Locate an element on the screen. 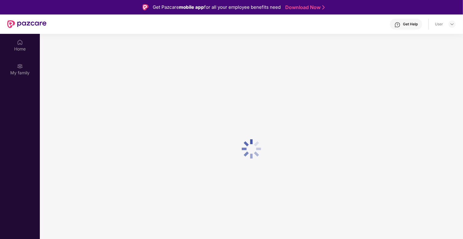 Image resolution: width=463 pixels, height=239 pixels. strong: mobile app is located at coordinates (191, 7).